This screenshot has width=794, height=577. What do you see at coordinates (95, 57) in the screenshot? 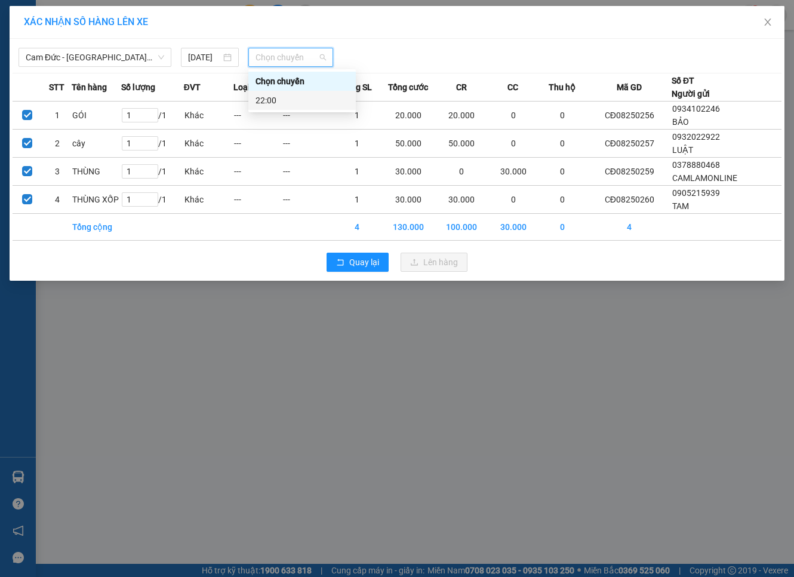
I see `span: Cam Đức - Sài Gòn (Hàng hóa)` at bounding box center [95, 57].